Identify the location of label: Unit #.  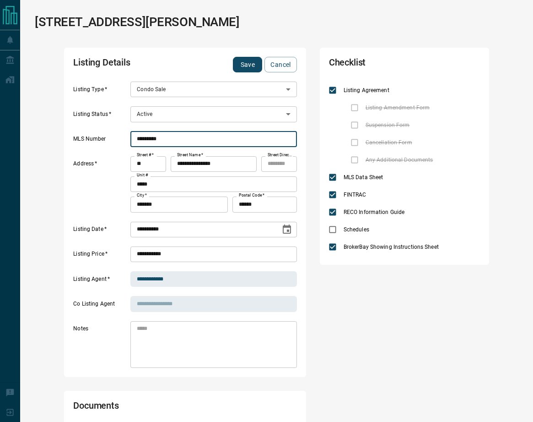
(142, 175).